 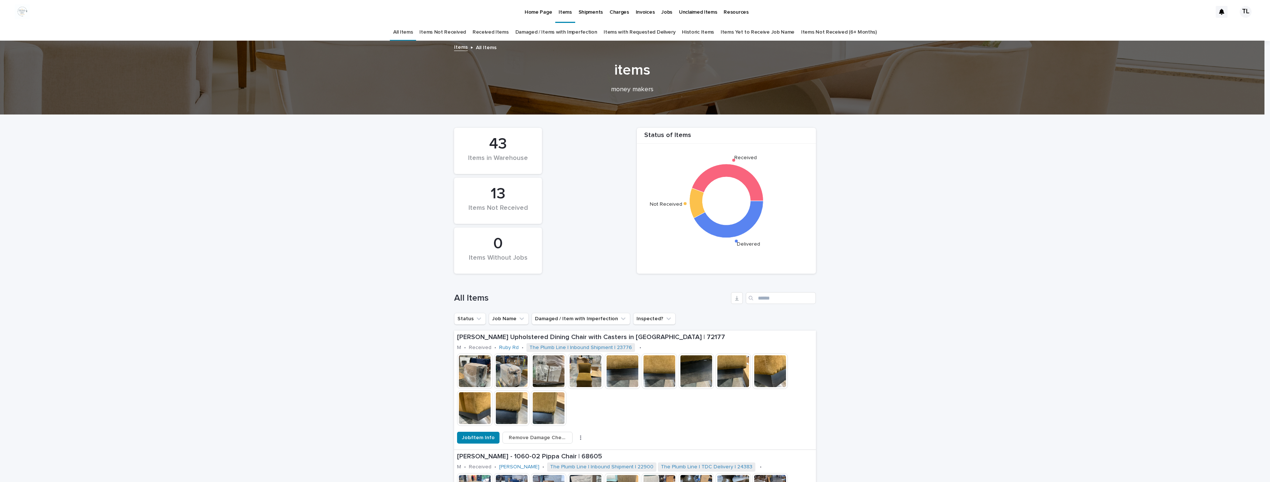 What do you see at coordinates (470, 318) in the screenshot?
I see `button: Status` at bounding box center [470, 318].